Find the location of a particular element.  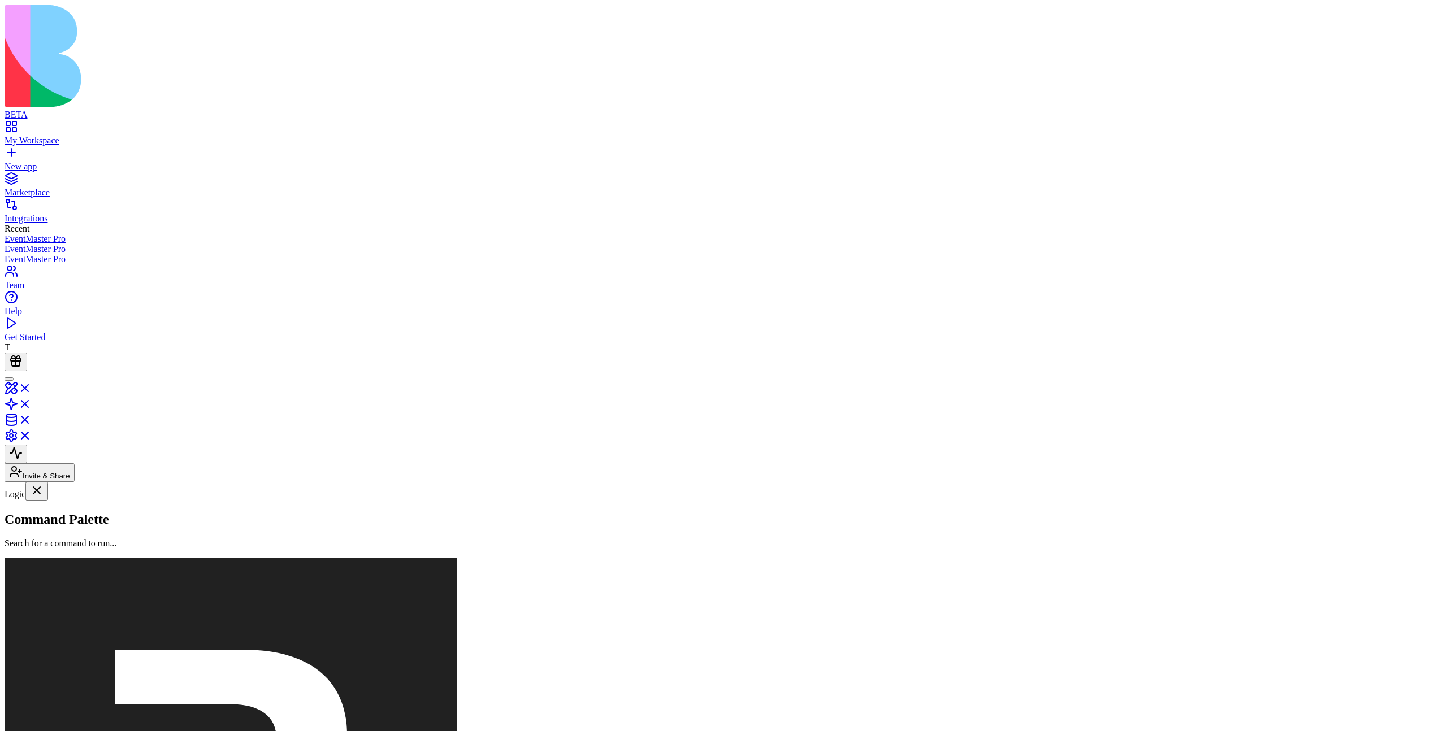

a: BETA is located at coordinates (724, 110).